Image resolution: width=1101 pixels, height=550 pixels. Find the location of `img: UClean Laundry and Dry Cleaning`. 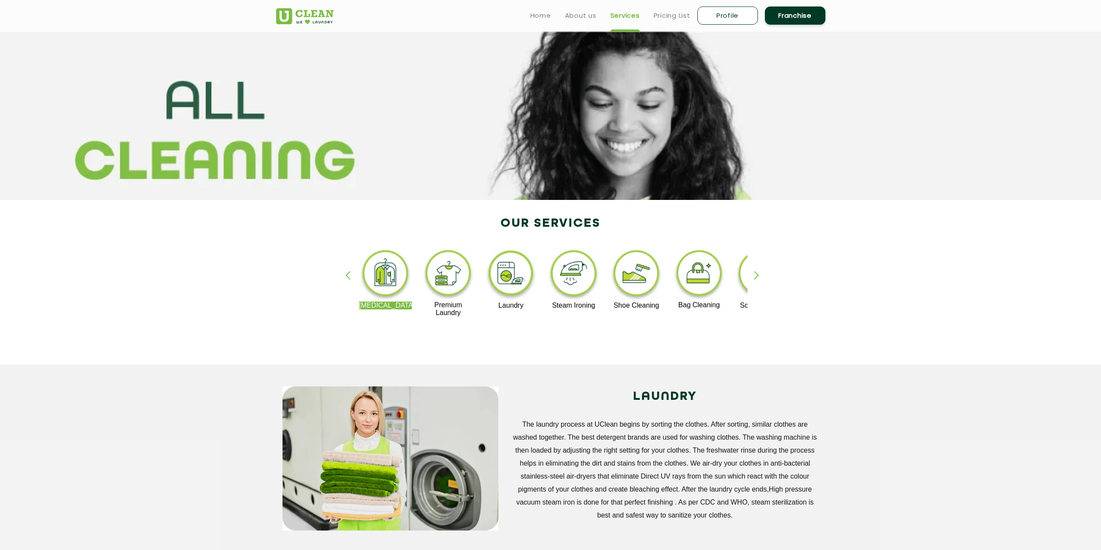

img: UClean Laundry and Dry Cleaning is located at coordinates (305, 16).